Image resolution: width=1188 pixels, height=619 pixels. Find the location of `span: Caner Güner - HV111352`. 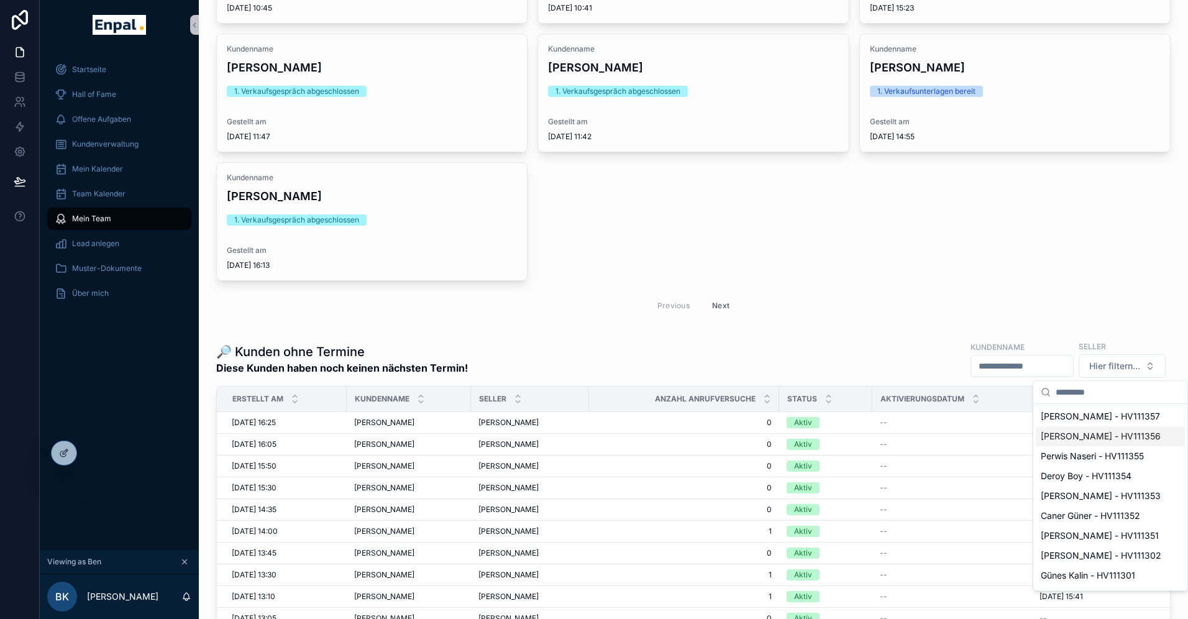

span: Caner Güner - HV111352 is located at coordinates (1091, 516).